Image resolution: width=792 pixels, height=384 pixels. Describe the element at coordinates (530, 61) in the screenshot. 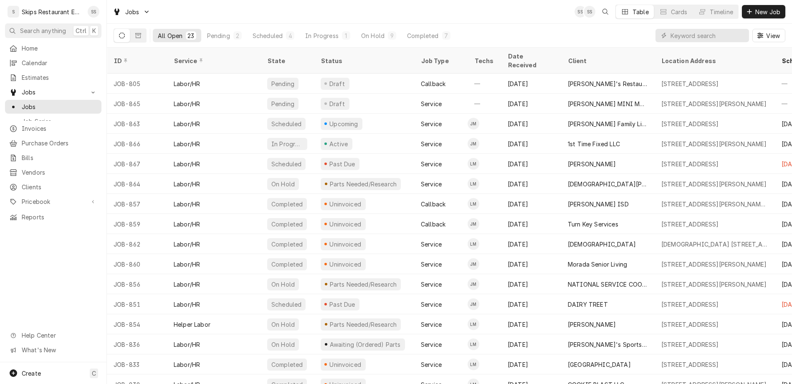

I see `div: Date Received` at that location.